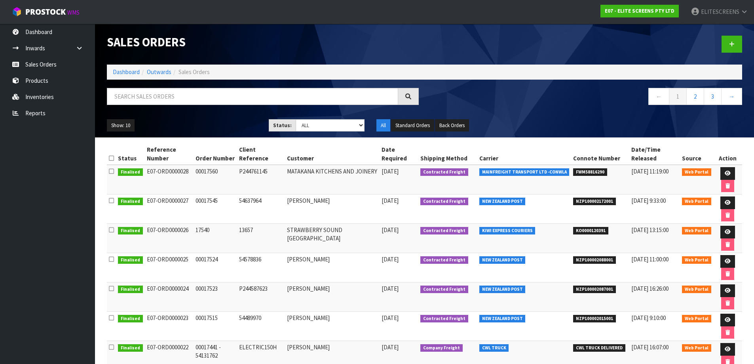 Image resolution: width=754 pixels, height=364 pixels. I want to click on span: NZP100002015001, so click(594, 319).